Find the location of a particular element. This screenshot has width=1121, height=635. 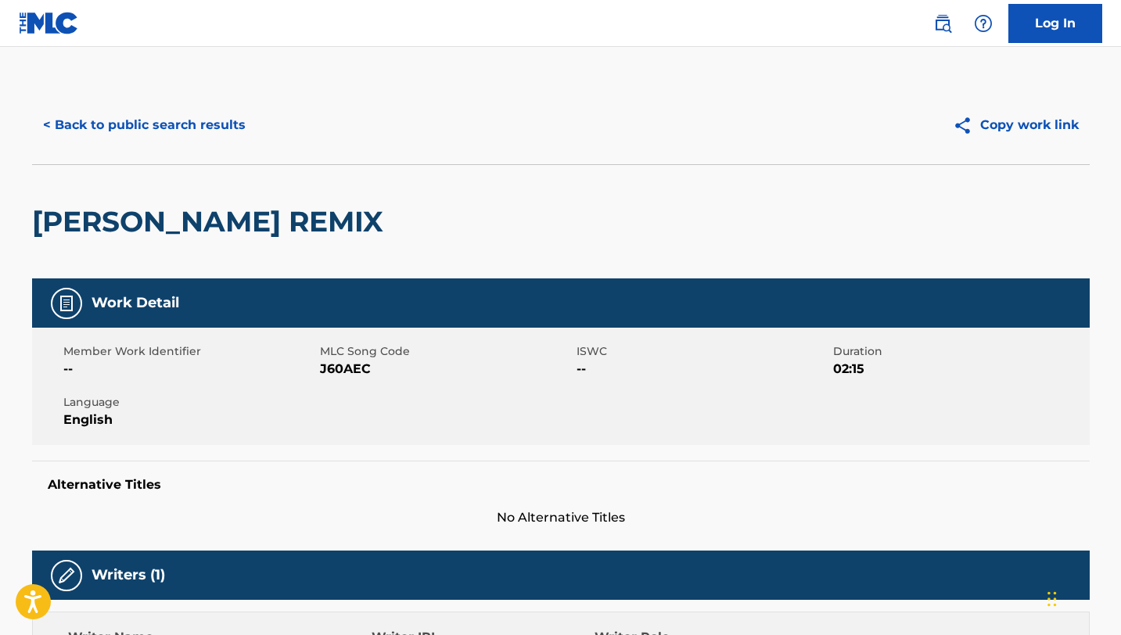

img: Work Detail is located at coordinates (66, 304).